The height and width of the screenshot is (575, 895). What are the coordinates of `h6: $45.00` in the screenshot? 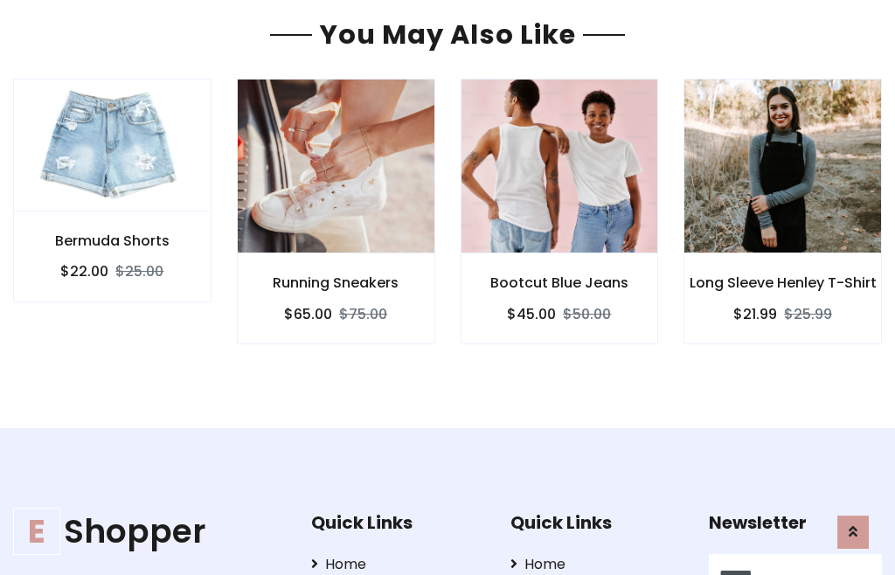 It's located at (531, 314).